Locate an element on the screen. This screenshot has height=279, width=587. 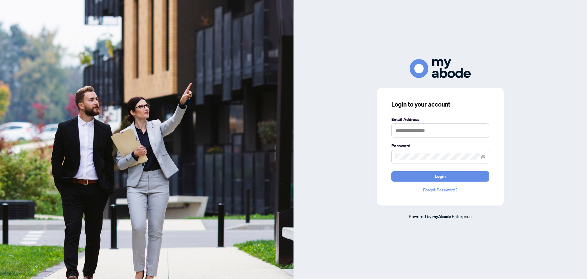
span: Login is located at coordinates (440, 176).